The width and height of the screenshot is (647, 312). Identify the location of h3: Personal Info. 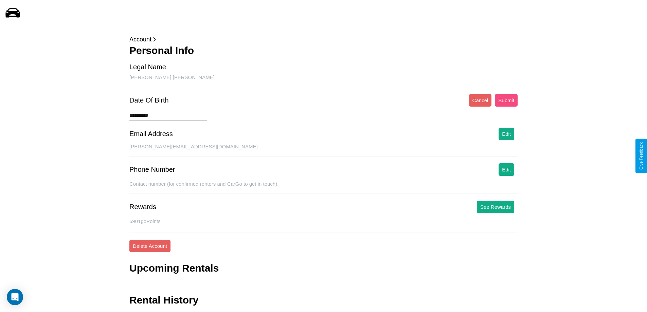
(323, 51).